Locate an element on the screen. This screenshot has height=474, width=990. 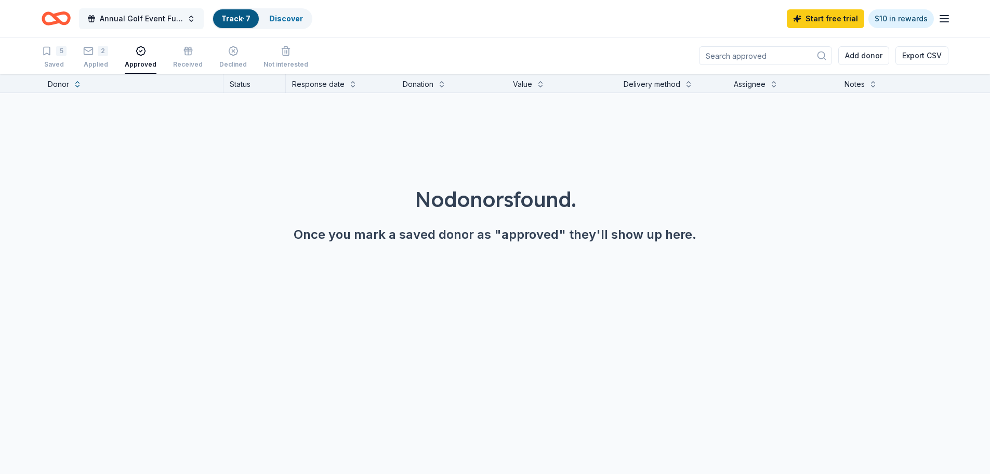
button: Received is located at coordinates (188, 58).